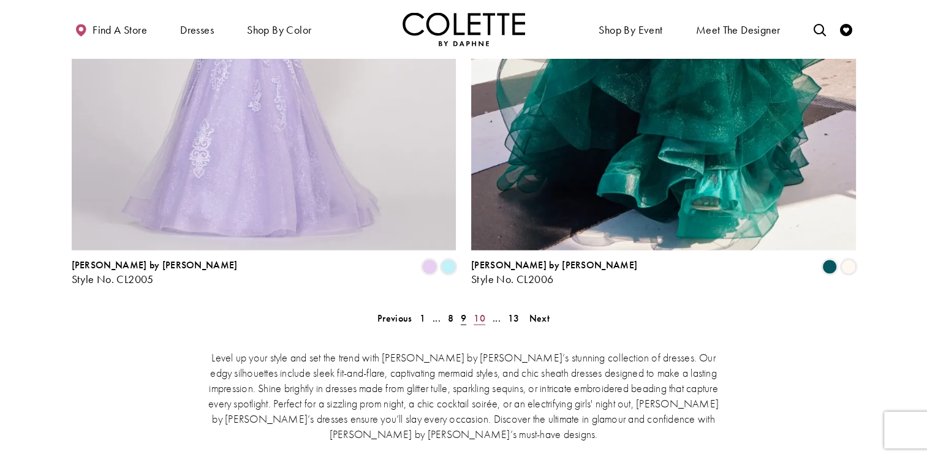  Describe the element at coordinates (394, 317) in the screenshot. I see `a: Prev Page` at that location.